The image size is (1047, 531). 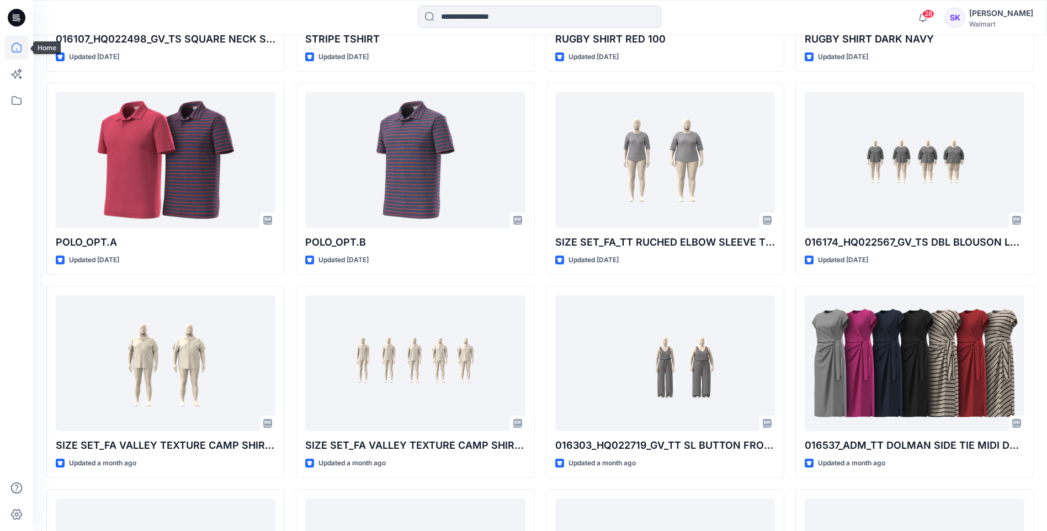 What do you see at coordinates (915, 242) in the screenshot?
I see `p: 016174_HQ022567_GV_TS DBL BLOUSON LS TOP` at bounding box center [915, 242].